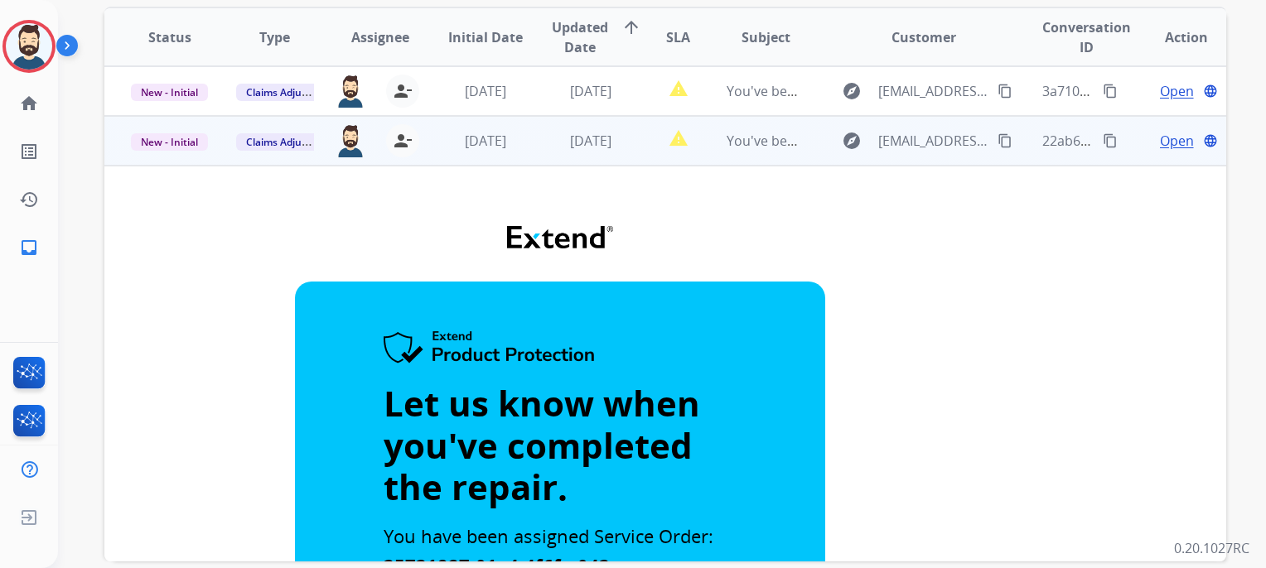 This screenshot has height=568, width=1266. What do you see at coordinates (170, 37) in the screenshot?
I see `span: Status` at bounding box center [170, 37].